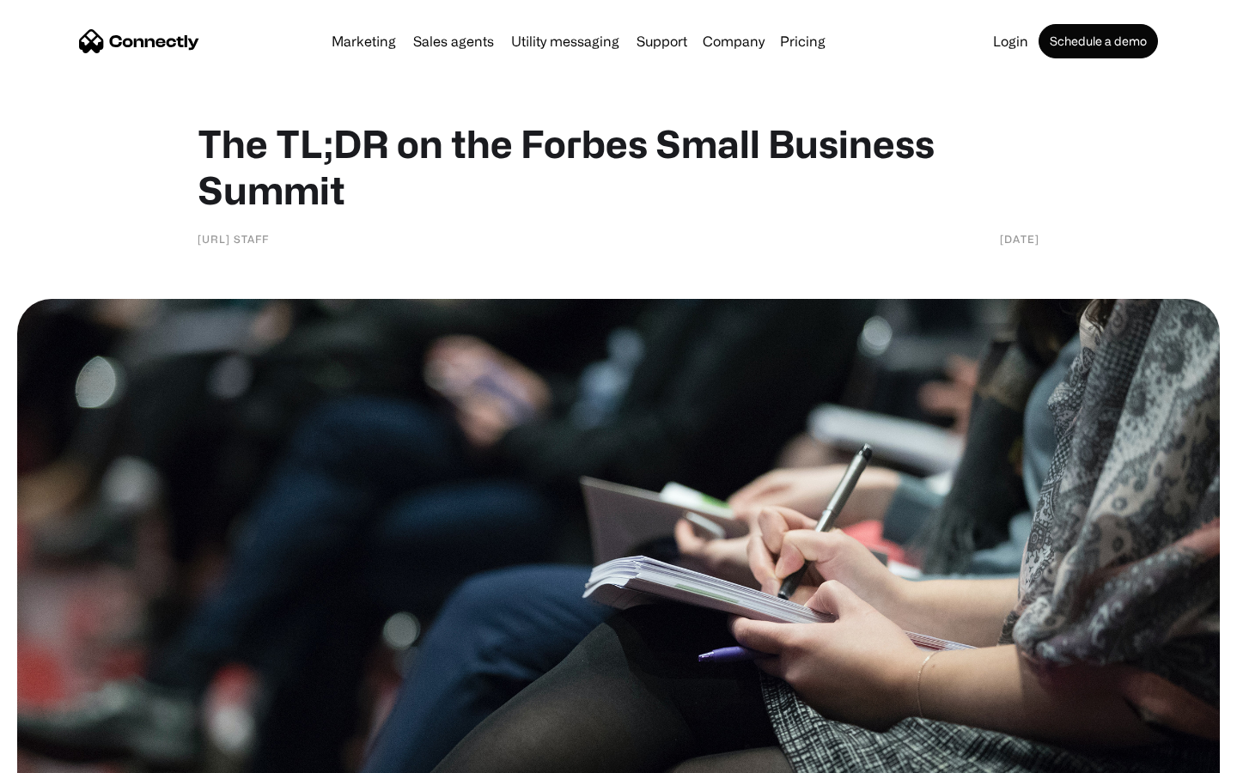 The width and height of the screenshot is (1237, 773). Describe the element at coordinates (69, 755) in the screenshot. I see `ul: Language list` at that location.